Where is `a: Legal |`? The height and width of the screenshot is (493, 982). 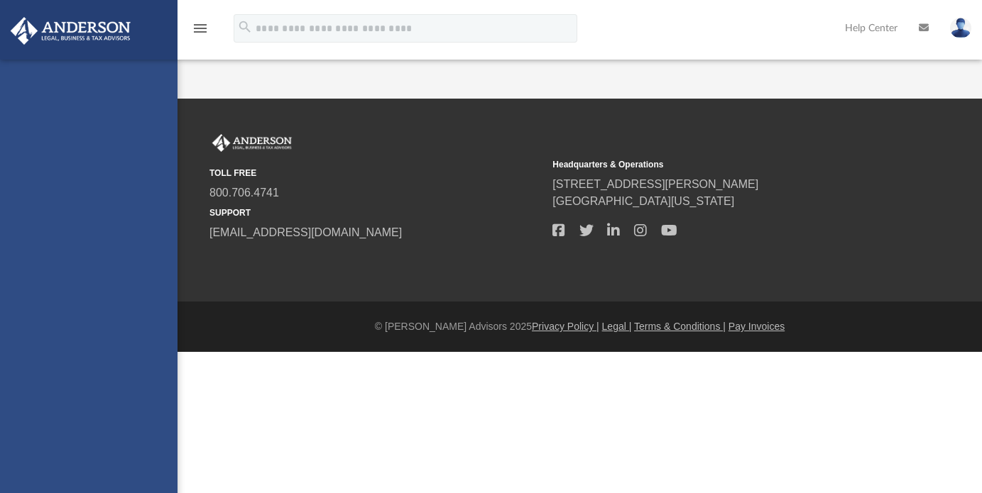 a: Legal | is located at coordinates (617, 326).